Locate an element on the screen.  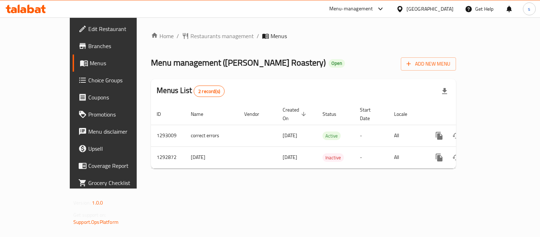
div: Open is located at coordinates (337, 63).